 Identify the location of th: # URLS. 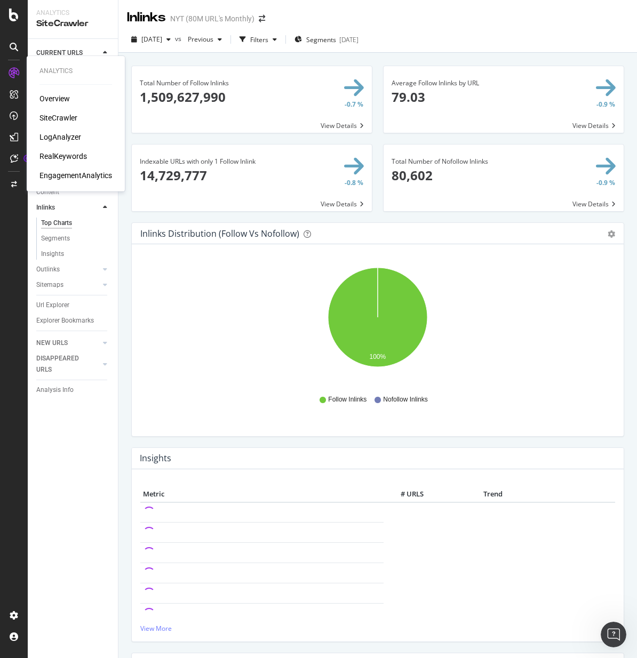
(405, 494).